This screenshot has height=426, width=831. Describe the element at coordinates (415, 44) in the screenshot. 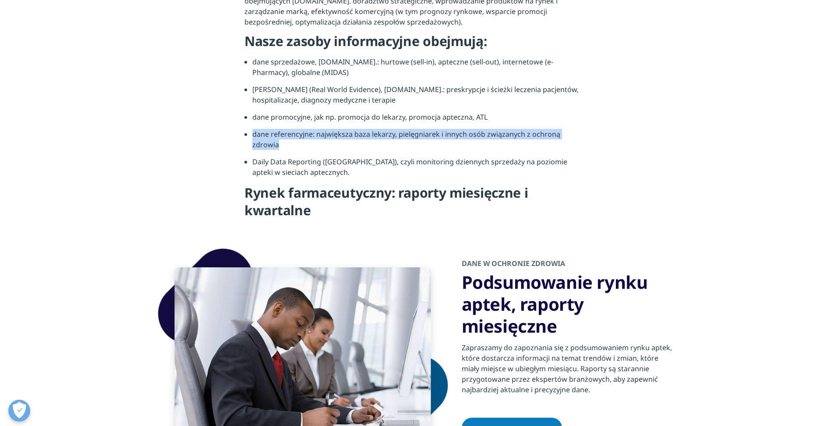

I see `h4: Nasze zasoby informacyjne obejmują:` at that location.